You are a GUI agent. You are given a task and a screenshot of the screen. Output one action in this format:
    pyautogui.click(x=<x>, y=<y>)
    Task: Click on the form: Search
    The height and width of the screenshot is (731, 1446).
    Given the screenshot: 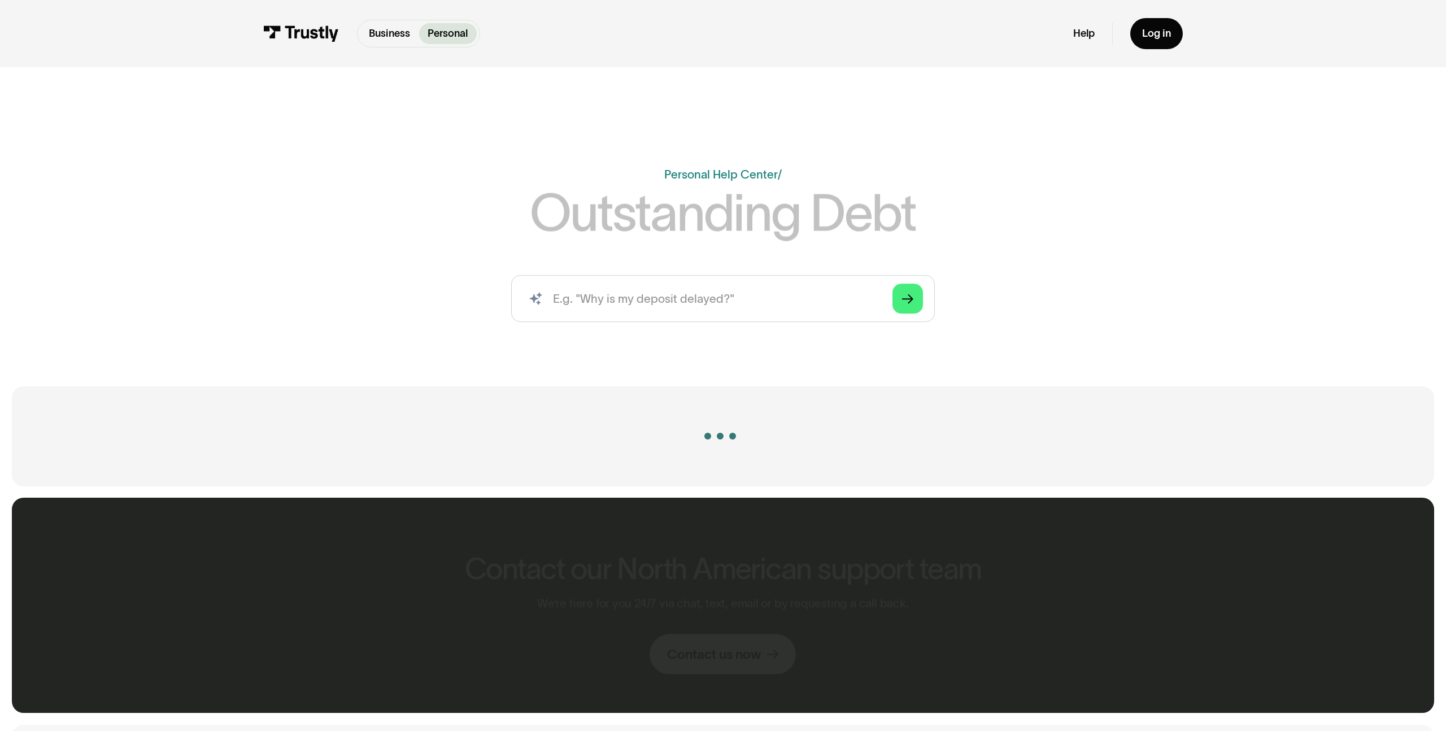 What is the action you would take?
    pyautogui.click(x=722, y=298)
    